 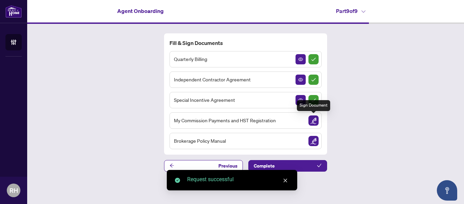 What do you see at coordinates (351, 11) in the screenshot?
I see `h4: Part 9 of 9` at bounding box center [351, 11].